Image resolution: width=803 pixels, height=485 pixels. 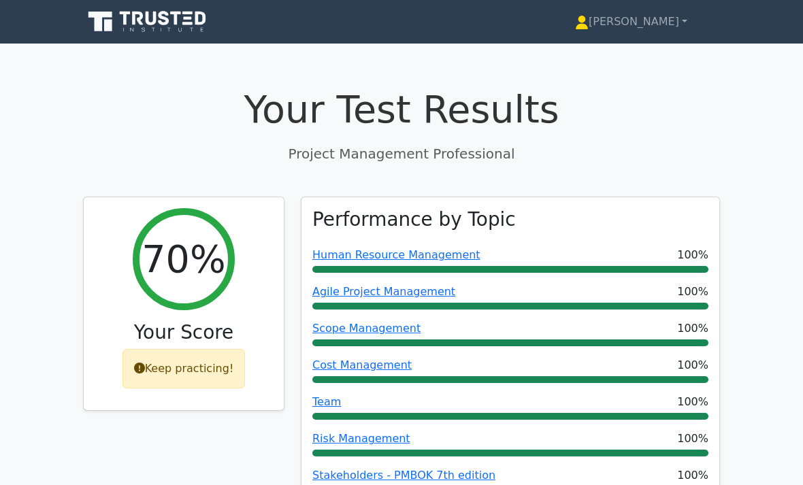 I want to click on h1: Your Test Results, so click(x=402, y=110).